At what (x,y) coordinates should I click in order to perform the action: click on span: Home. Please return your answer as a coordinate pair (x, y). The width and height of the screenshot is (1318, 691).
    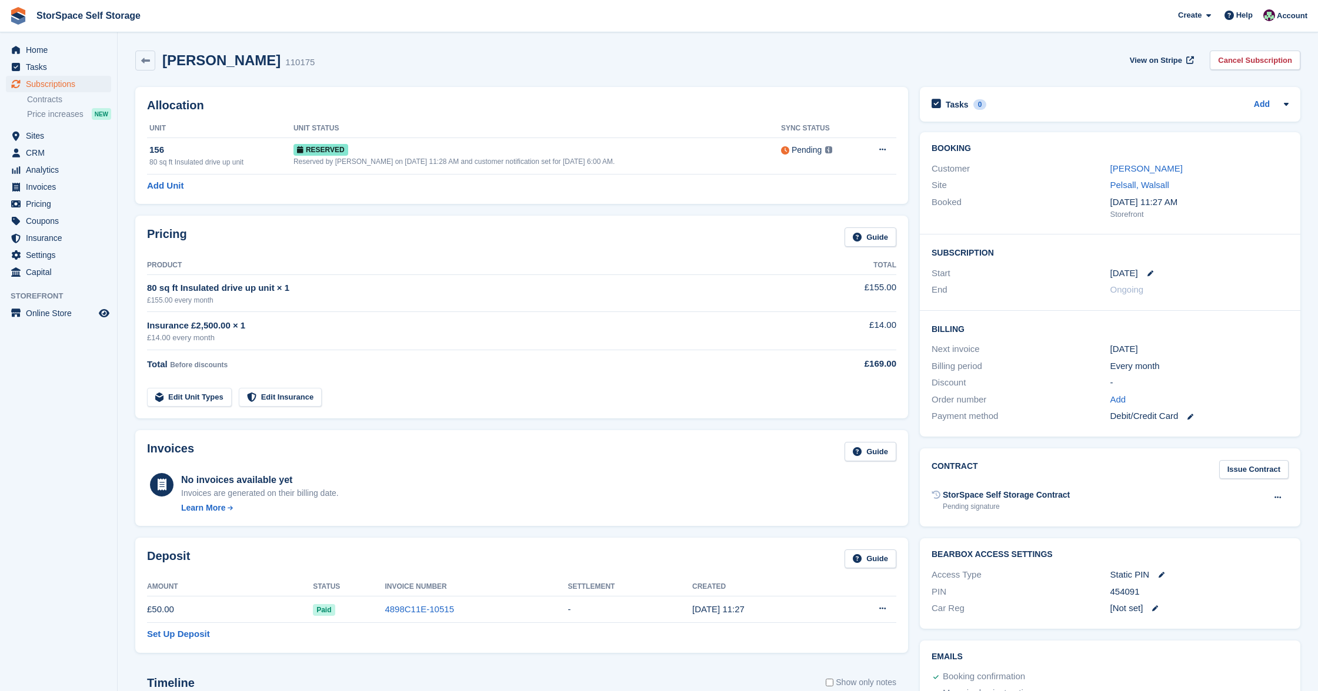
    Looking at the image, I should click on (61, 50).